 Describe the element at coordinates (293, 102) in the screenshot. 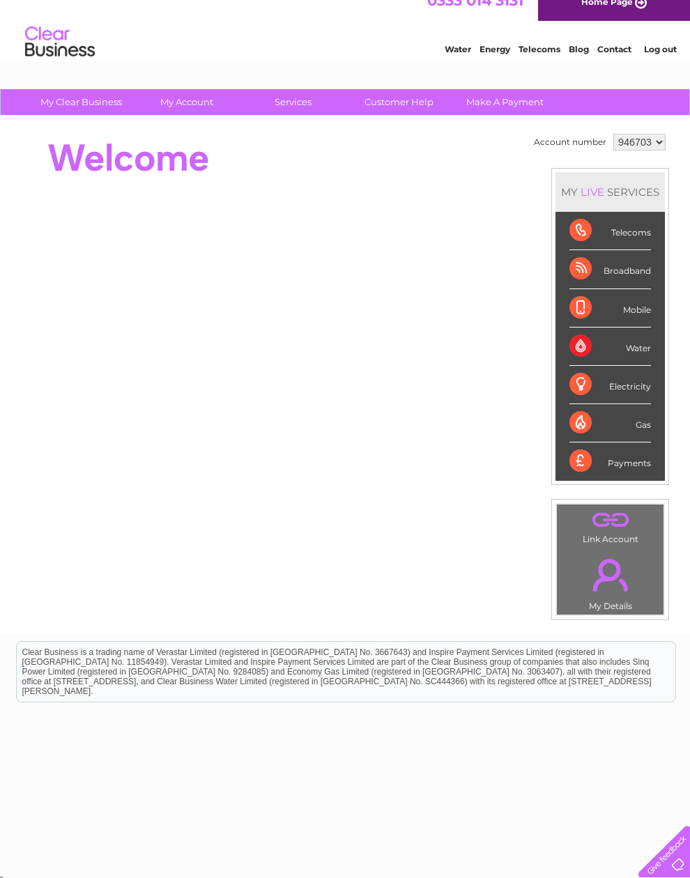

I see `a: Services` at that location.